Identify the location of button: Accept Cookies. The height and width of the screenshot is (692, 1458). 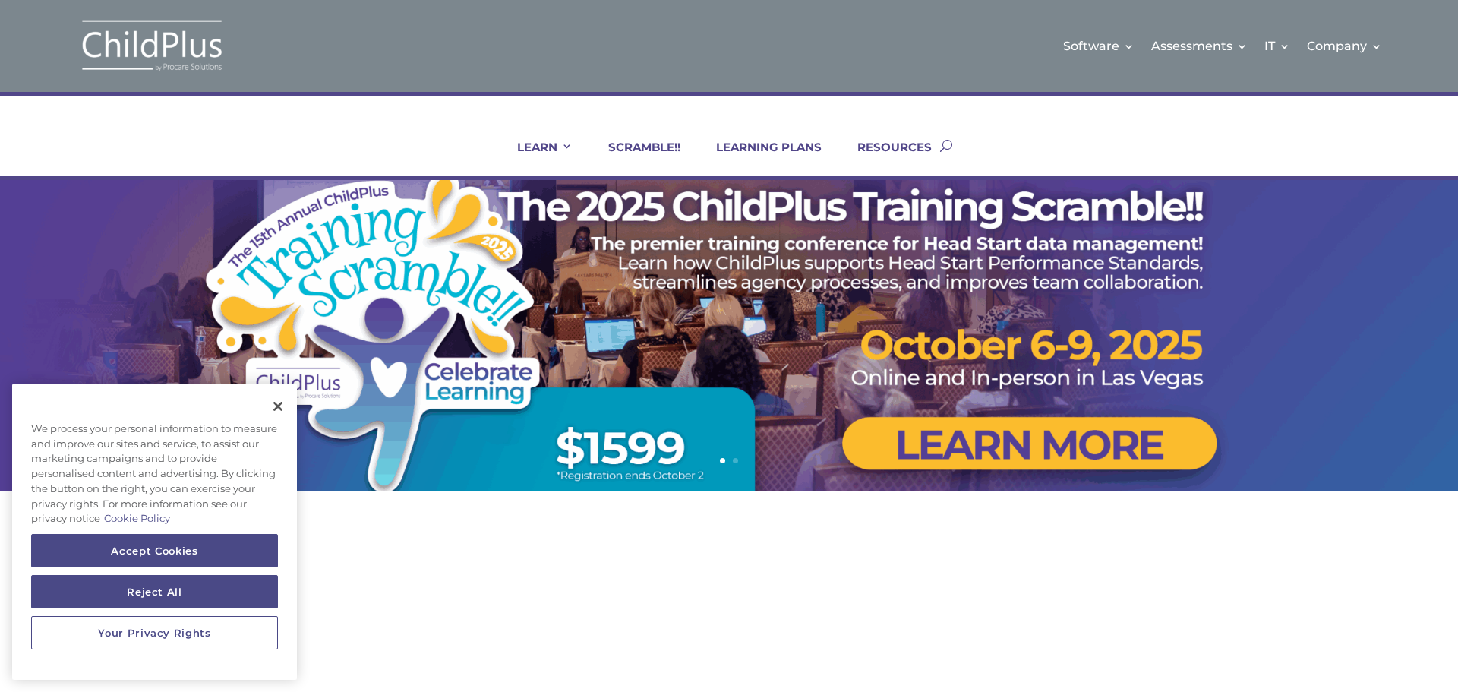
(154, 550).